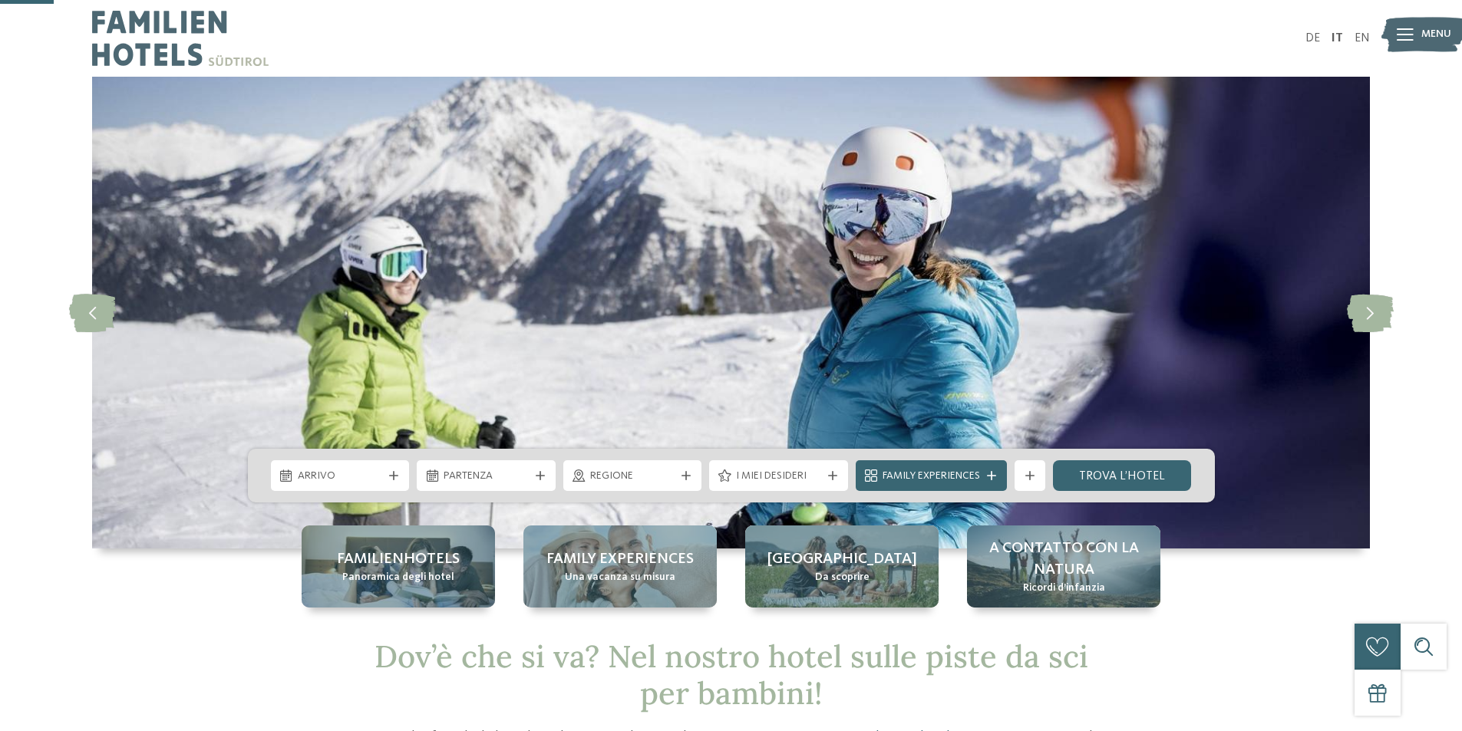 The height and width of the screenshot is (731, 1462). I want to click on span: A contatto con la natura, so click(1064, 559).